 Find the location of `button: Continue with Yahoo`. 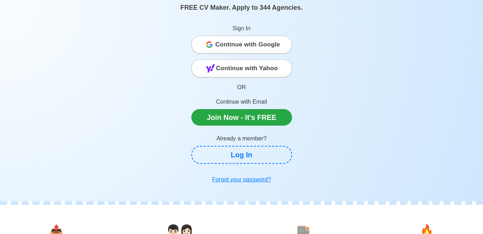

button: Continue with Yahoo is located at coordinates (241, 68).